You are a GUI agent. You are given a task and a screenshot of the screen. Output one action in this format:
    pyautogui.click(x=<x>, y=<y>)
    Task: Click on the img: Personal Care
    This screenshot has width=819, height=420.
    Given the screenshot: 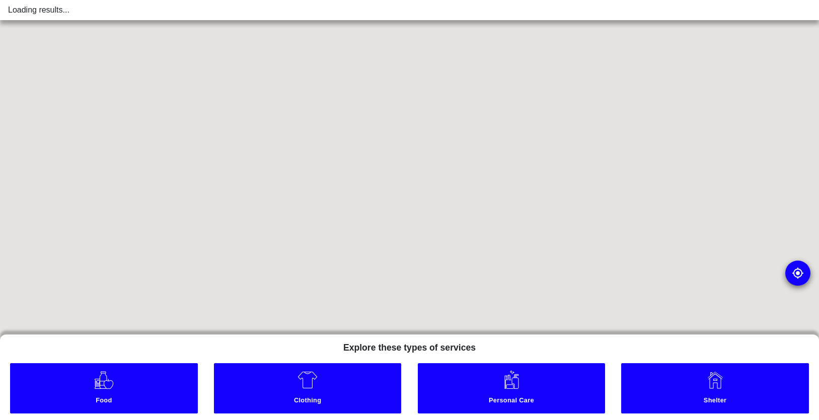 What is the action you would take?
    pyautogui.click(x=511, y=380)
    